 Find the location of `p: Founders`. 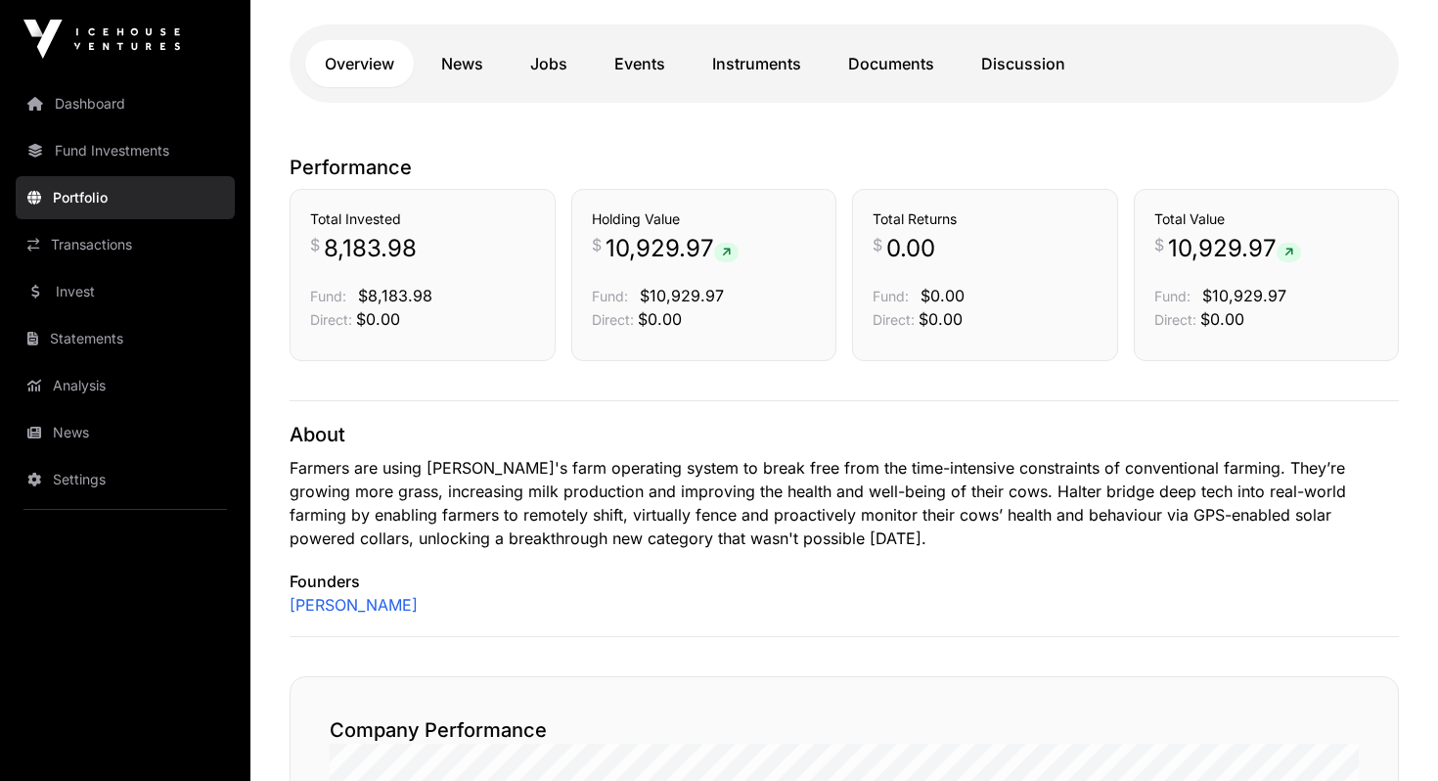

p: Founders is located at coordinates (845, 581).